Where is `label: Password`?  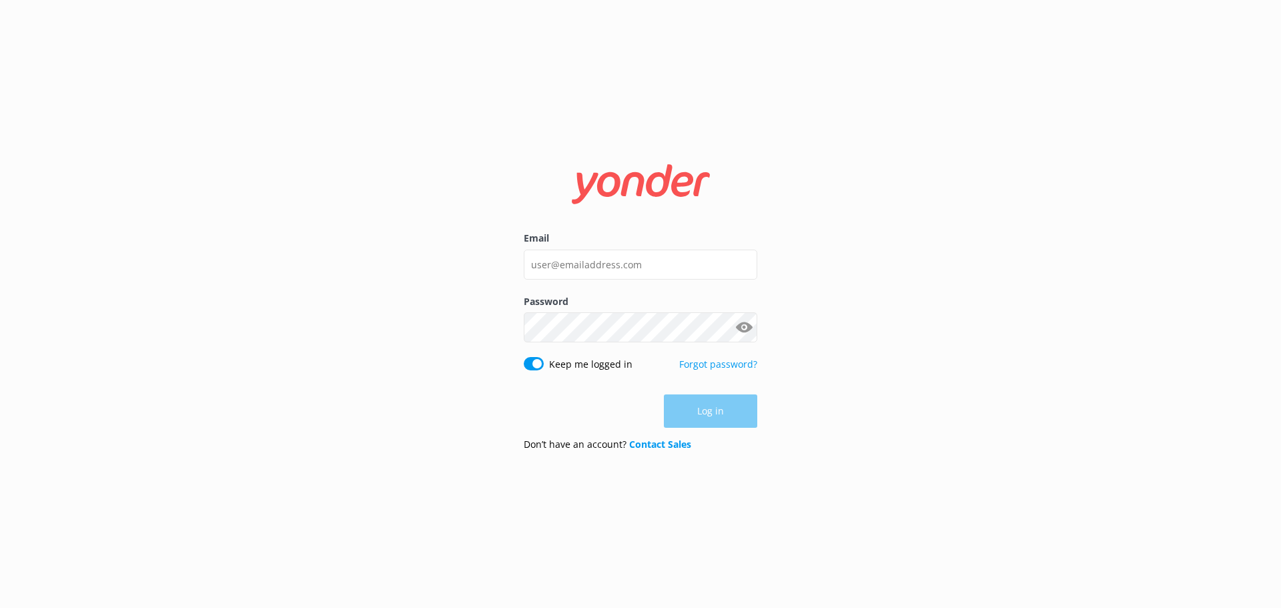
label: Password is located at coordinates (641, 302).